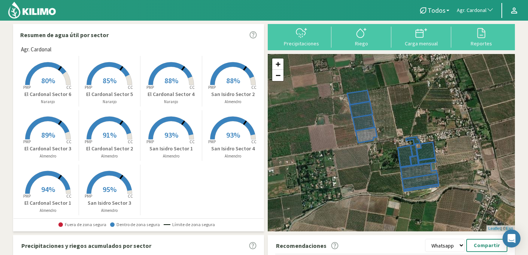  What do you see at coordinates (110, 94) in the screenshot?
I see `p: El Cardonal Sector 5` at bounding box center [110, 94].